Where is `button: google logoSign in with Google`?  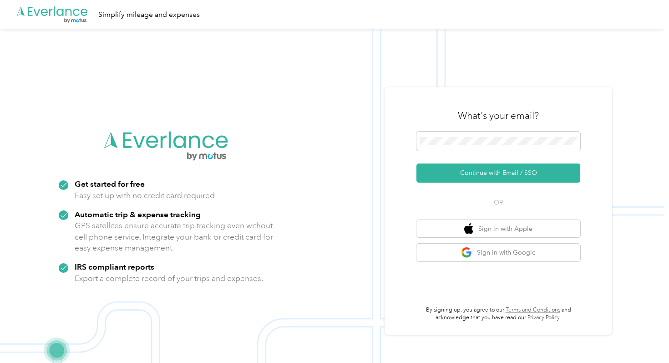 button: google logoSign in with Google is located at coordinates (498, 252).